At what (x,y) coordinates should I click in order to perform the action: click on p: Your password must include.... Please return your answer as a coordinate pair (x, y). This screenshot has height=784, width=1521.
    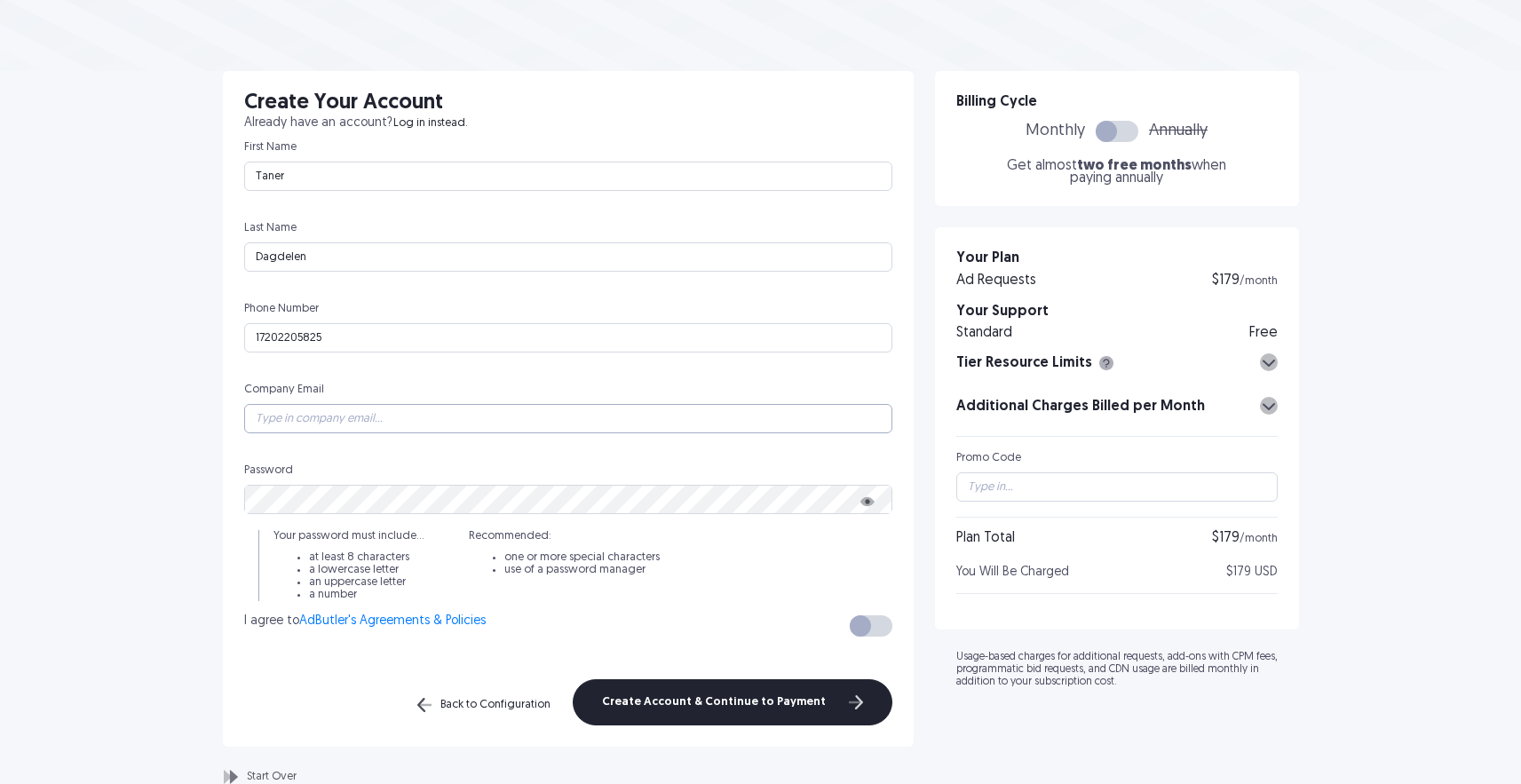
    Looking at the image, I should click on (349, 536).